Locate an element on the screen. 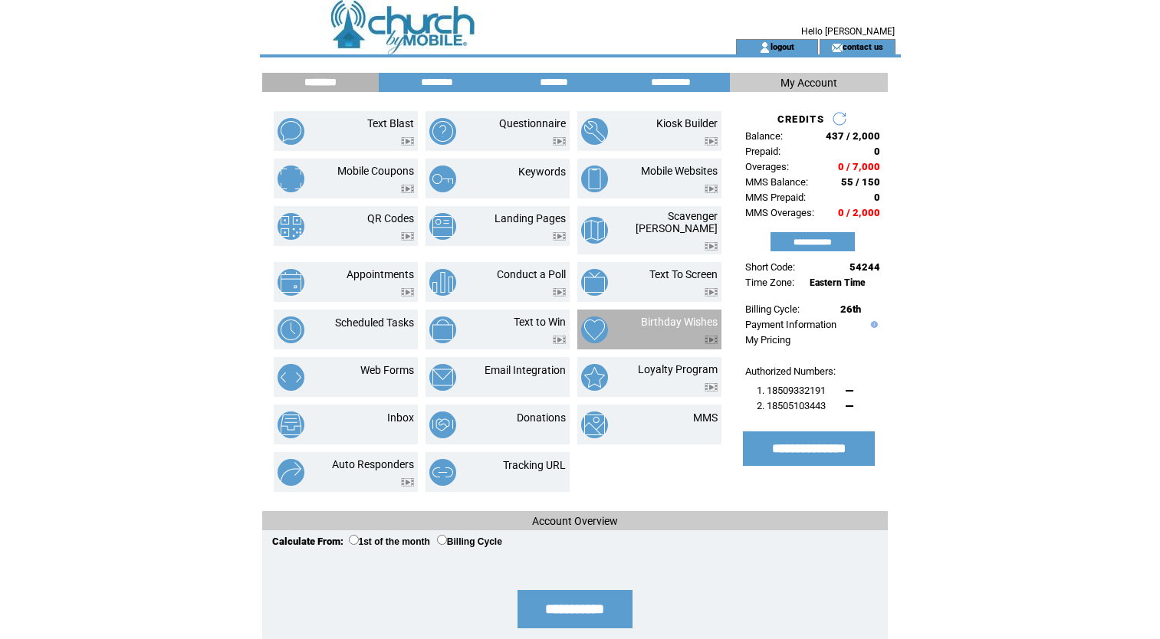 The height and width of the screenshot is (639, 1160). a: Web Forms is located at coordinates (387, 370).